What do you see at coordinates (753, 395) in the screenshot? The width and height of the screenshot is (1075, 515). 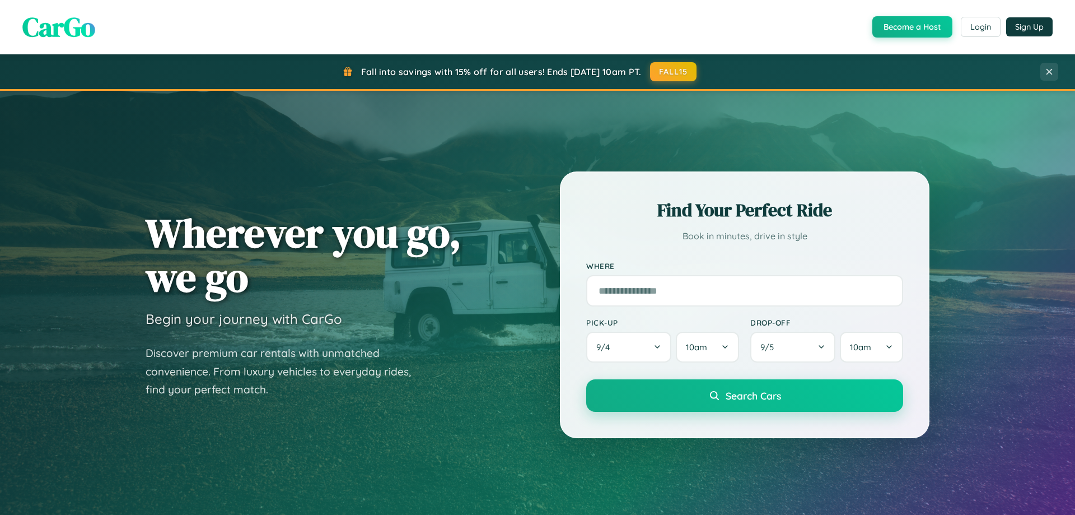 I see `span: Search Cars` at bounding box center [753, 395].